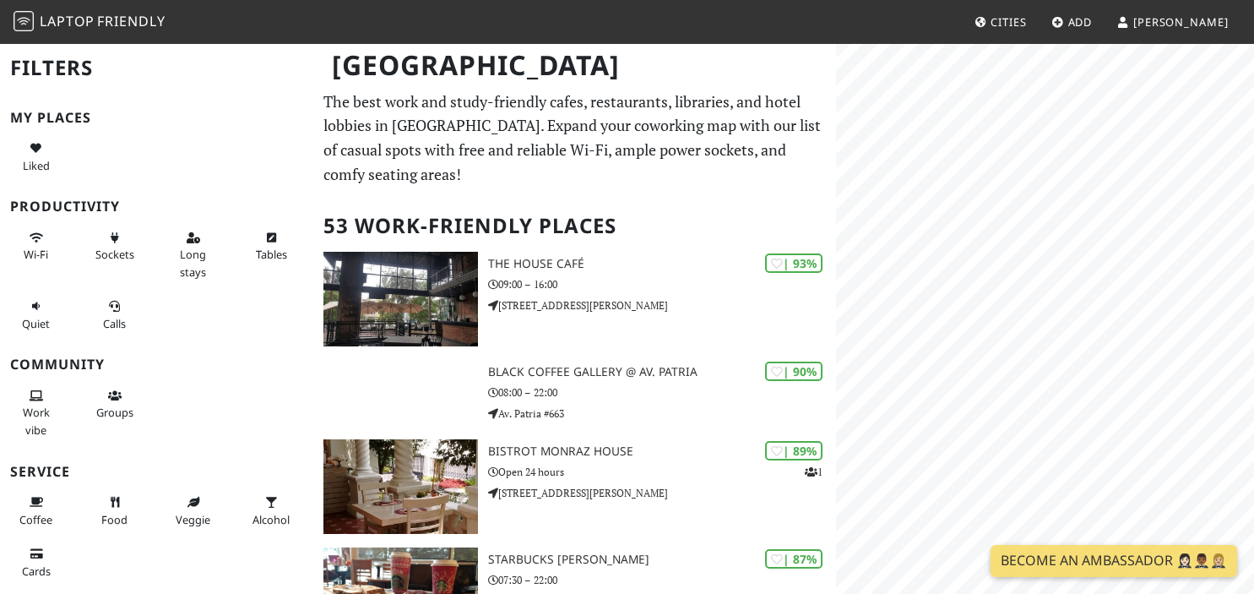 The height and width of the screenshot is (594, 1254). What do you see at coordinates (662, 284) in the screenshot?
I see `p: 09:00 – 16:00` at bounding box center [662, 284].